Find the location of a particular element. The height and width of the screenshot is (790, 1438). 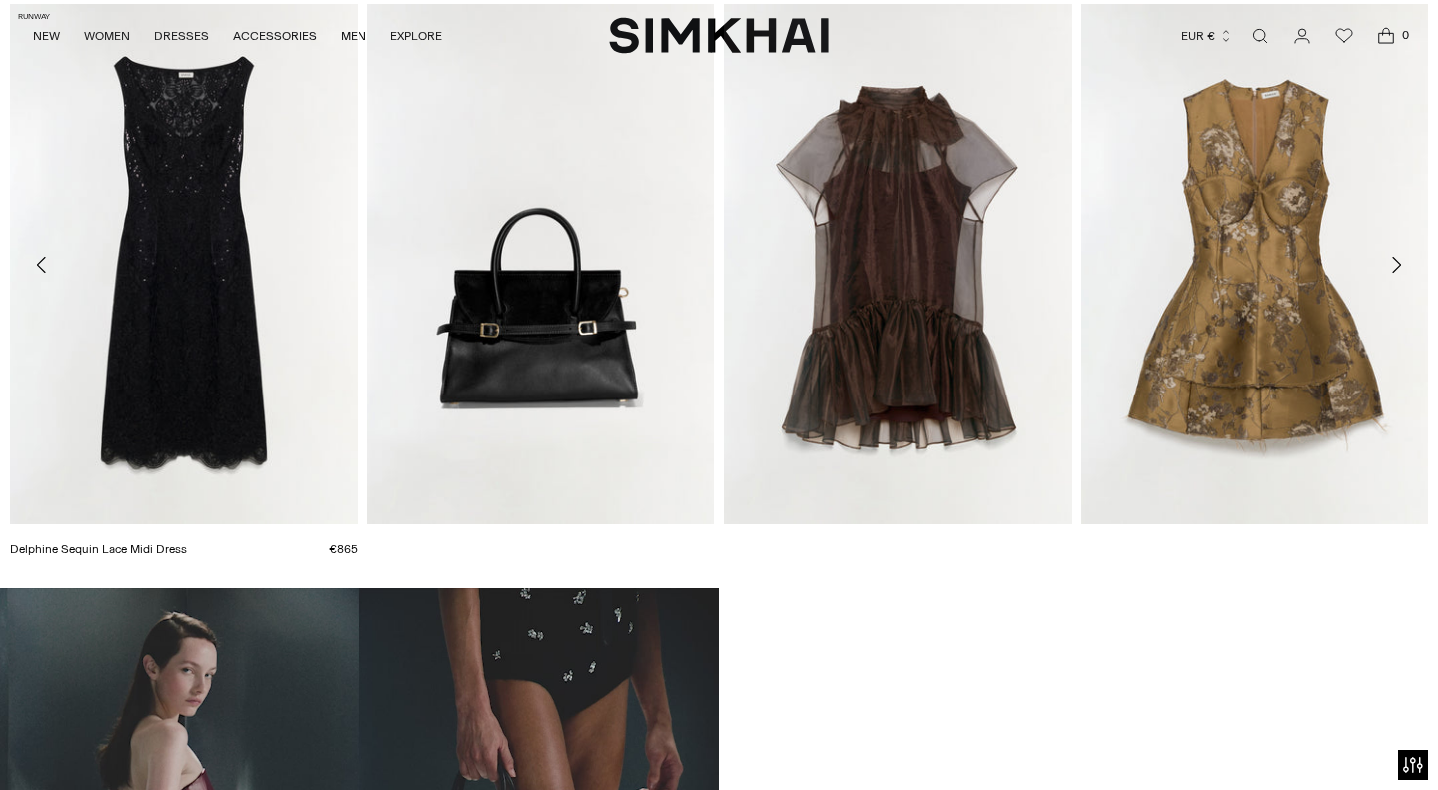

a: Delphine Sequin Lace Midi Dress is located at coordinates (98, 549).